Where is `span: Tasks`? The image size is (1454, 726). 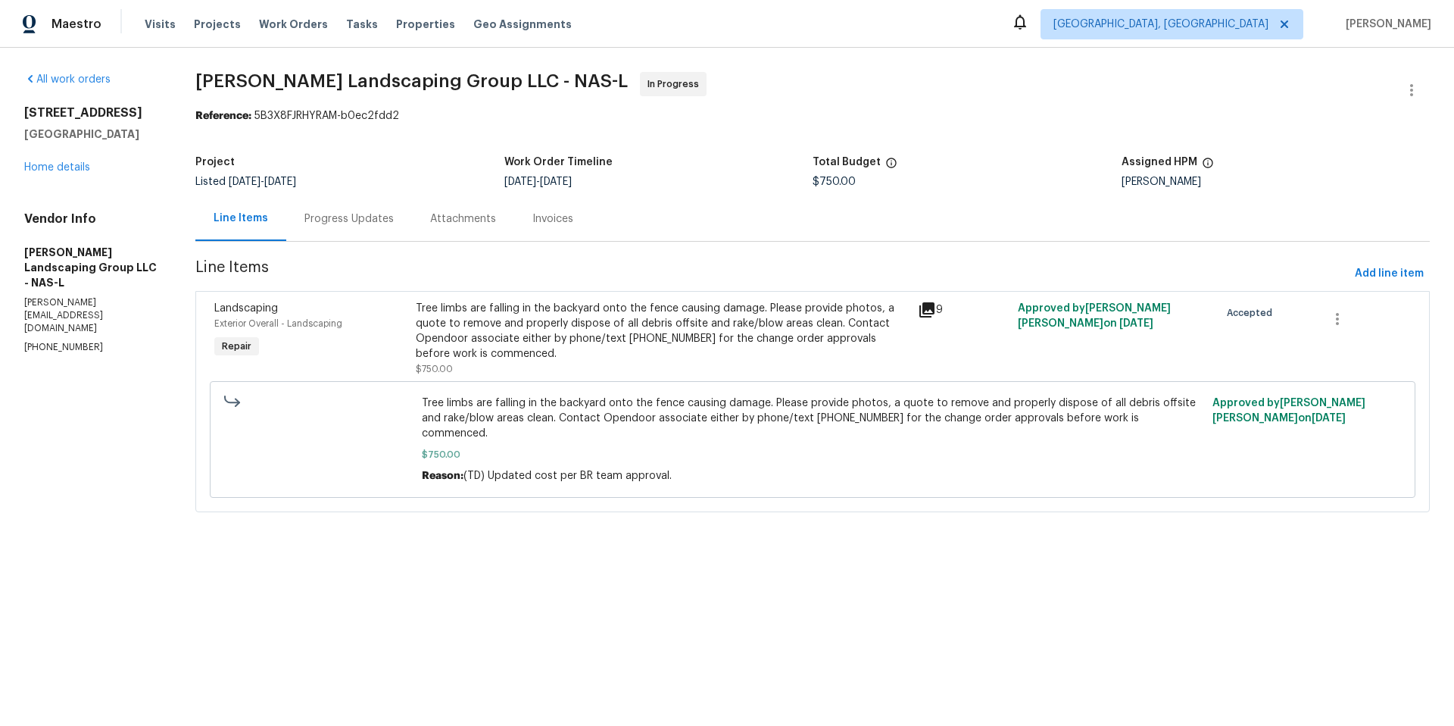 span: Tasks is located at coordinates (362, 24).